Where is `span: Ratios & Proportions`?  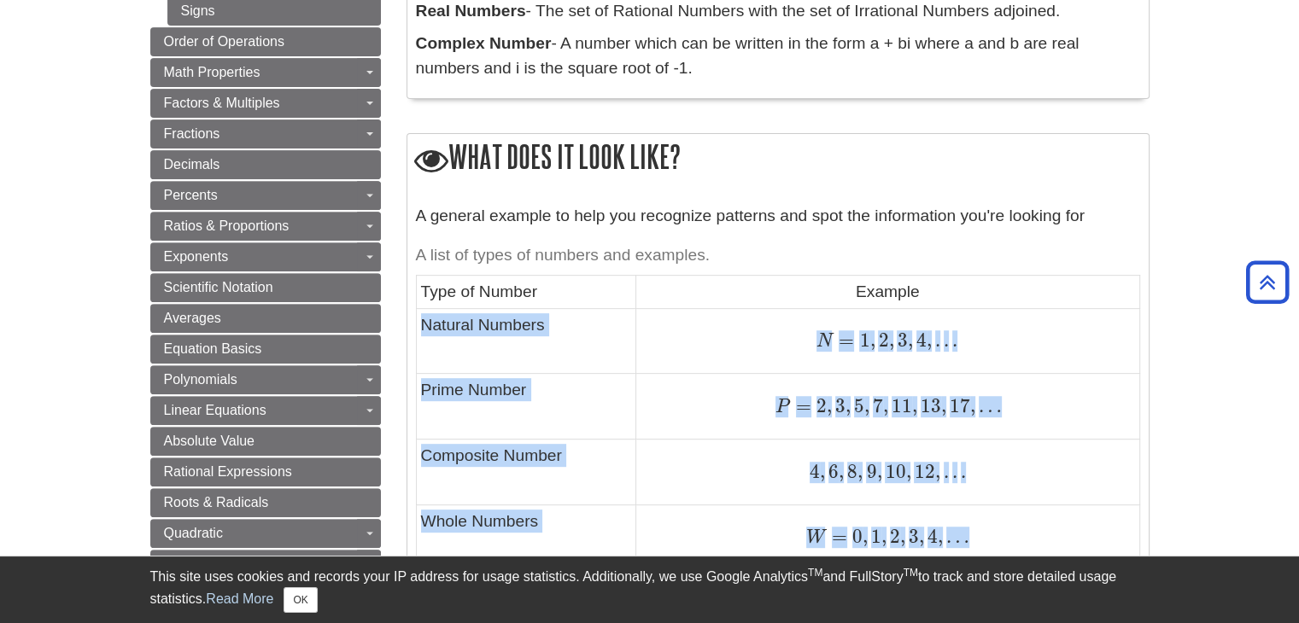 span: Ratios & Proportions is located at coordinates (226, 225).